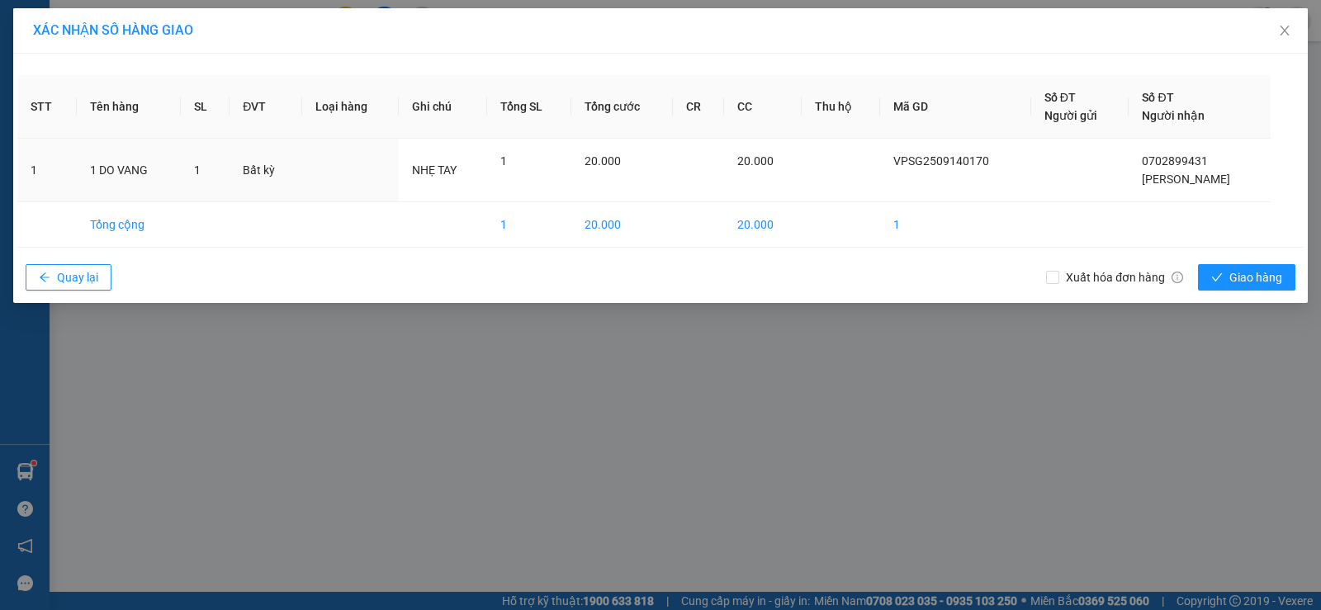  What do you see at coordinates (941, 161) in the screenshot?
I see `span: VPSG2509140170` at bounding box center [941, 161].